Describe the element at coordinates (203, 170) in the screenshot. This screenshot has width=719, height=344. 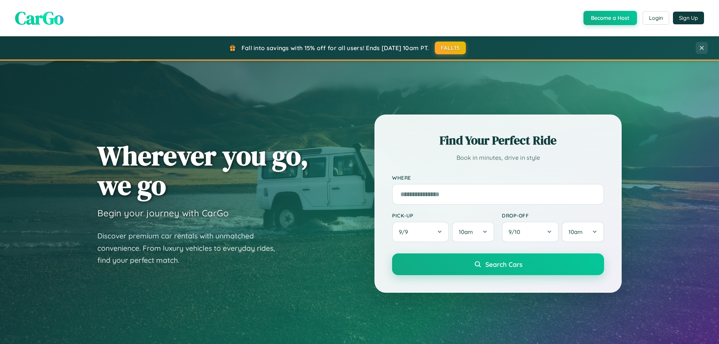
I see `h1: Wherever you go, we go` at that location.